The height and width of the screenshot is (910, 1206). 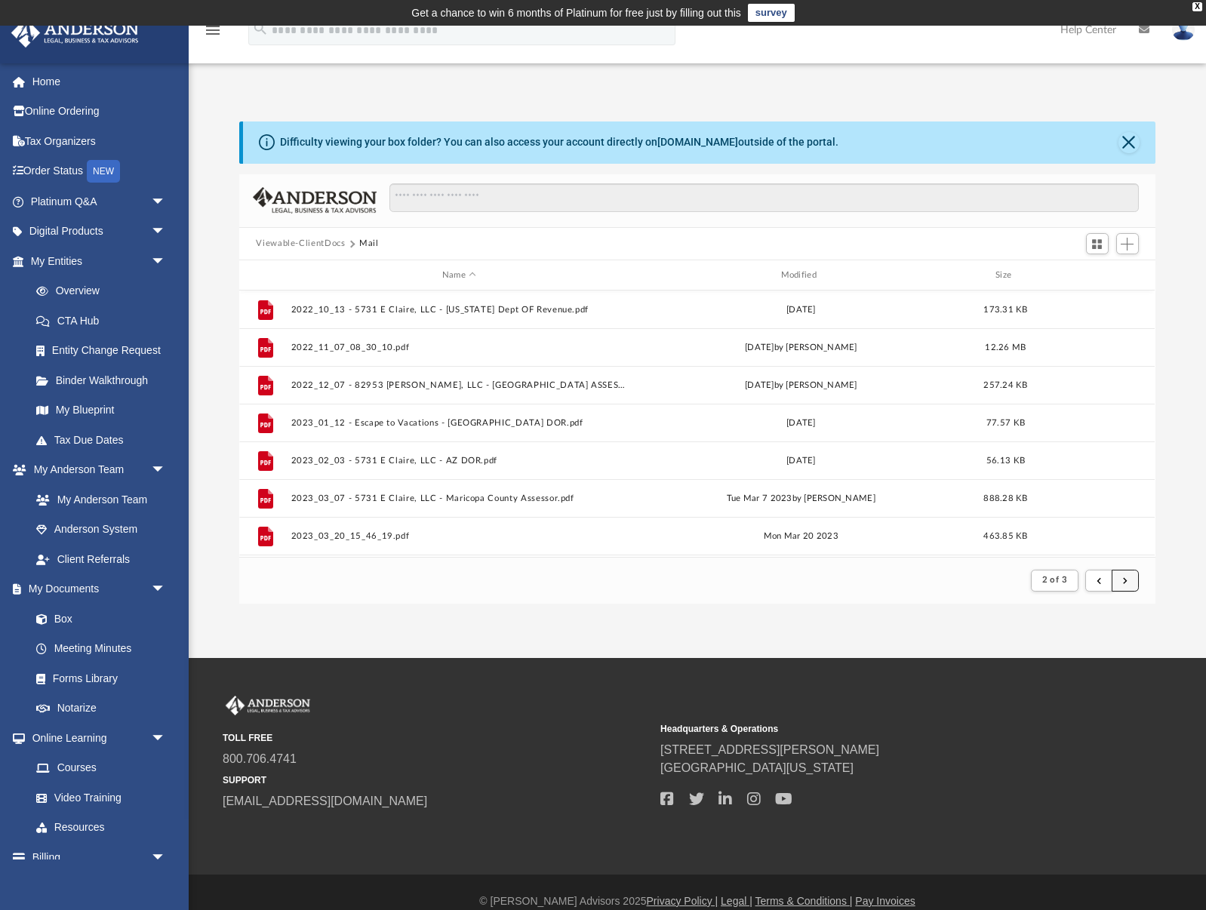 I want to click on a: My Anderson Team, so click(x=97, y=499).